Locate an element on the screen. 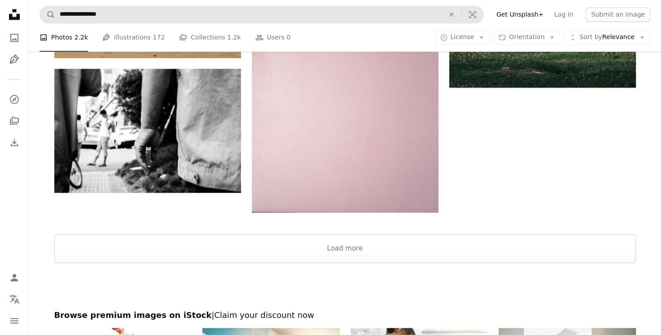  img: grayscale photo of person holding cigarette stick is located at coordinates (148, 130).